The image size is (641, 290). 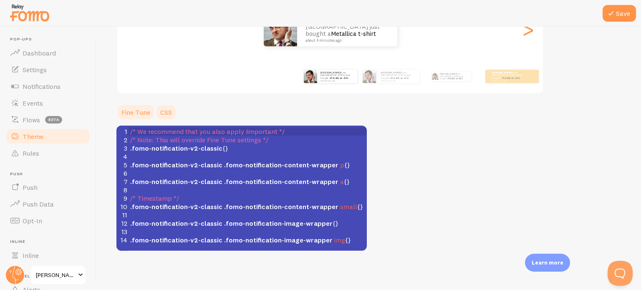 What do you see at coordinates (340, 240) in the screenshot?
I see `span: img` at bounding box center [340, 240].